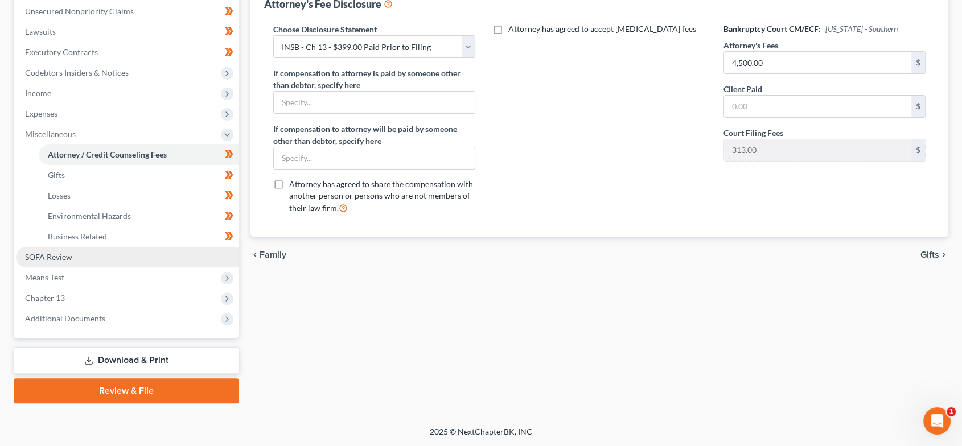 This screenshot has height=446, width=962. What do you see at coordinates (743, 89) in the screenshot?
I see `label: Client Paid` at bounding box center [743, 89].